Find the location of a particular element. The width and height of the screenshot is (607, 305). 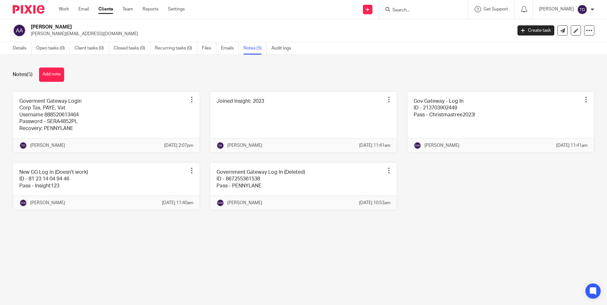

button: Add note is located at coordinates (51, 75).